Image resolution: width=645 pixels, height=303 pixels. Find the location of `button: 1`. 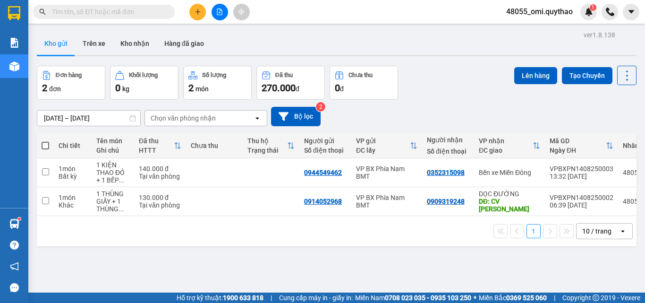

button: 1 is located at coordinates (533, 231).